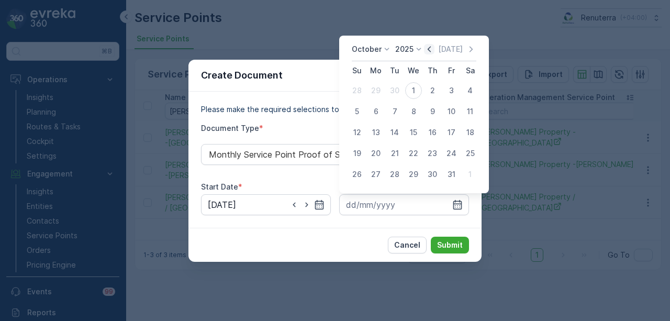 The image size is (670, 321). Describe the element at coordinates (413, 111) in the screenshot. I see `div: 8` at that location.